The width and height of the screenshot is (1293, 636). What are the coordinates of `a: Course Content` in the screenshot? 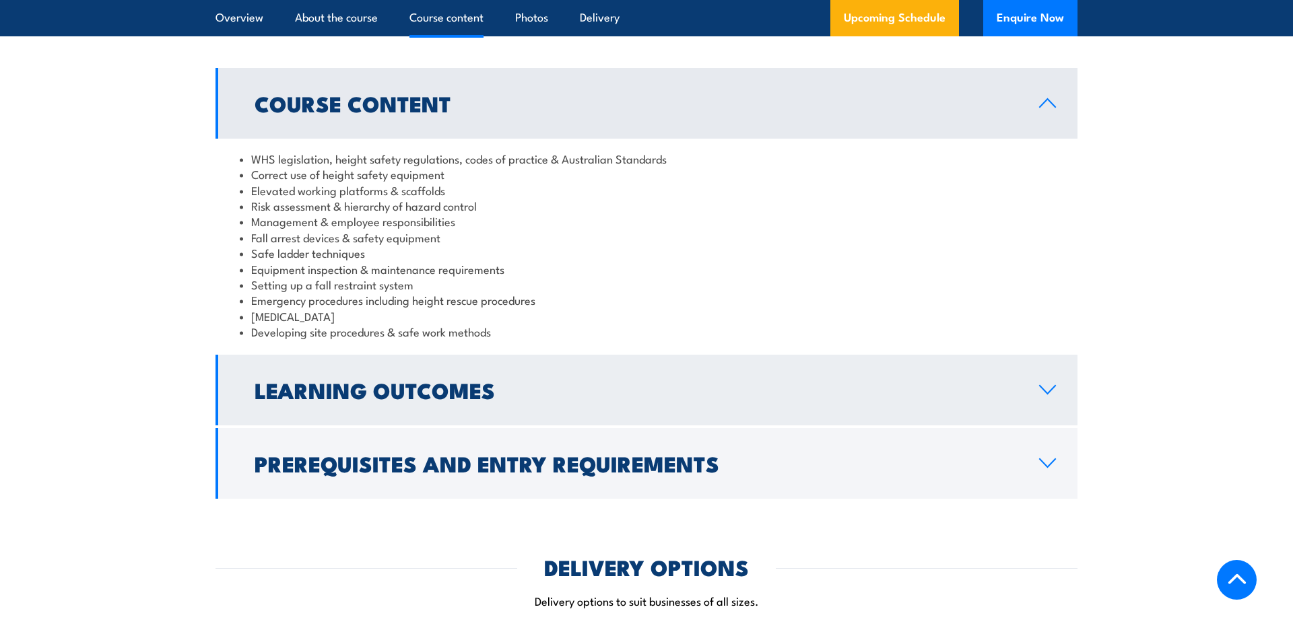 It's located at (646, 103).